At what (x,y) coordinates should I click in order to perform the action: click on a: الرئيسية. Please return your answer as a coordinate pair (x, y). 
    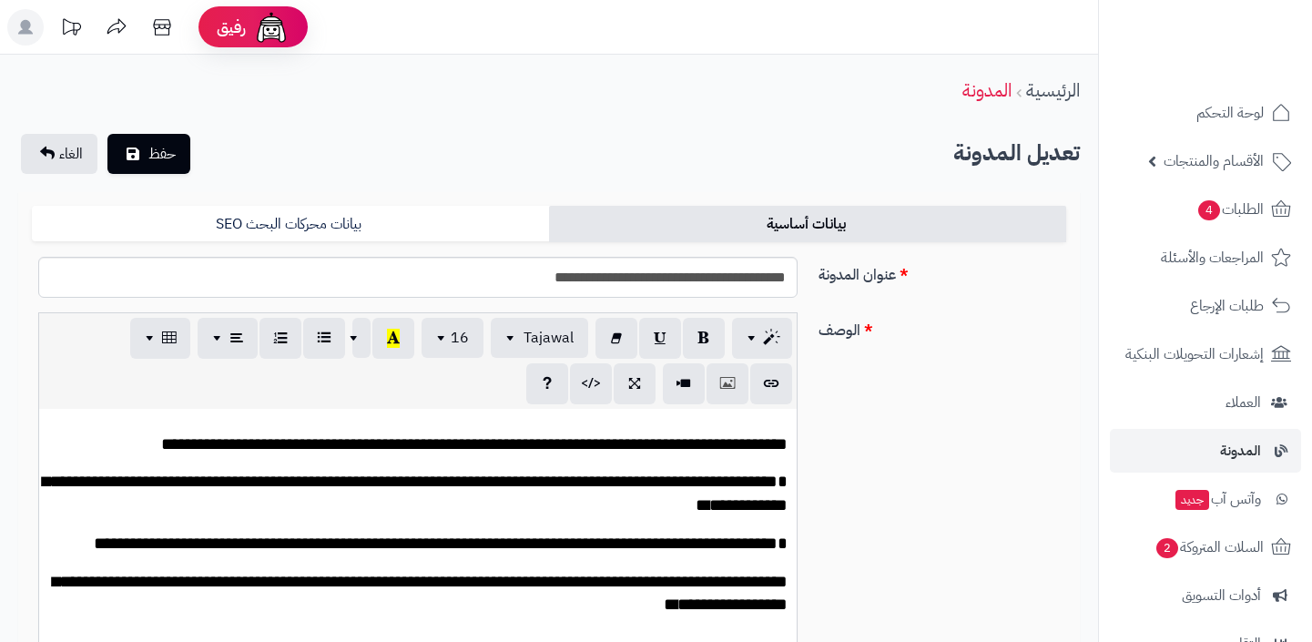
    Looking at the image, I should click on (1052, 90).